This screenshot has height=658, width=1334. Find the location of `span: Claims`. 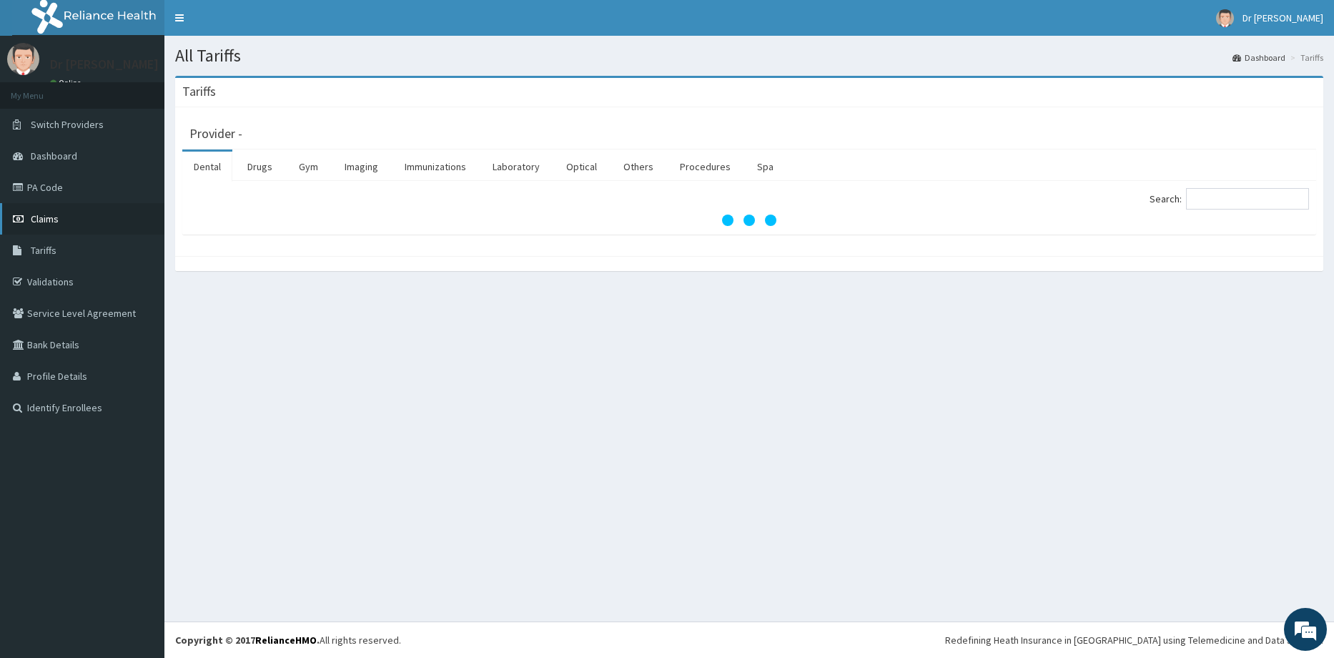

span: Claims is located at coordinates (44, 219).